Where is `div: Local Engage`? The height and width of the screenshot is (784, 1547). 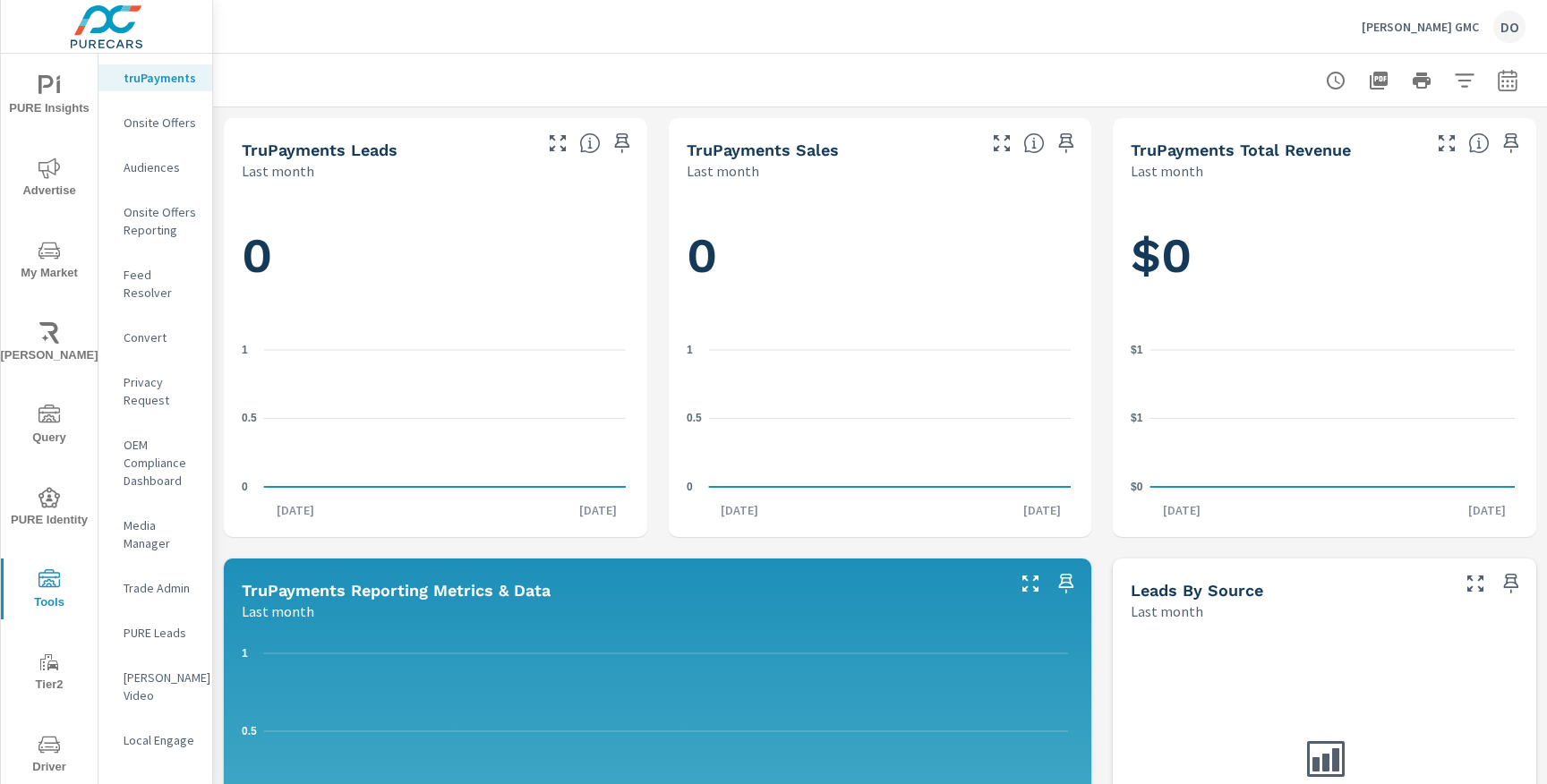 div: Local Engage is located at coordinates (155, 740).